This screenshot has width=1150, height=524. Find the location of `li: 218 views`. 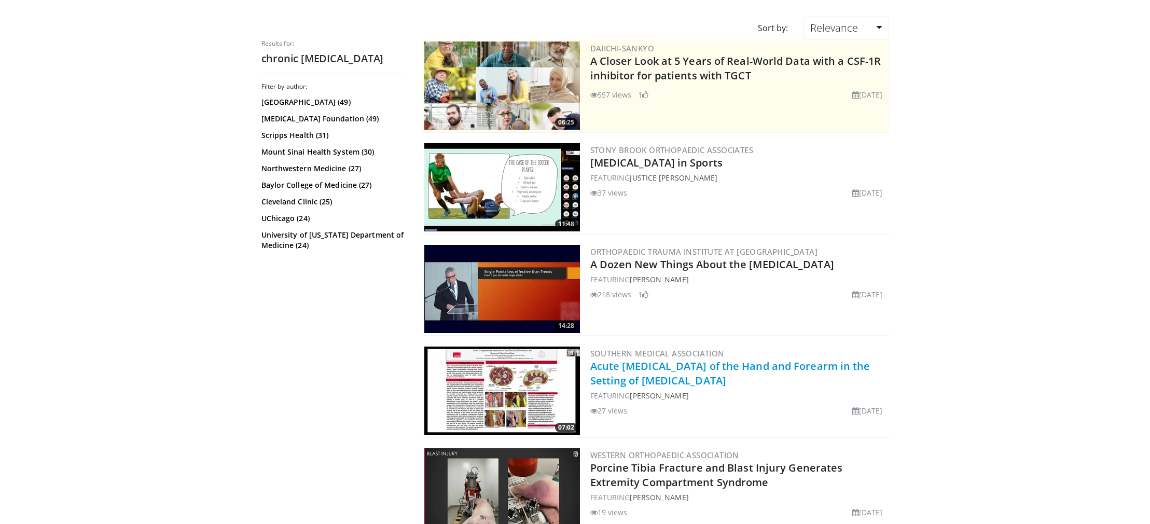

li: 218 views is located at coordinates (611, 294).